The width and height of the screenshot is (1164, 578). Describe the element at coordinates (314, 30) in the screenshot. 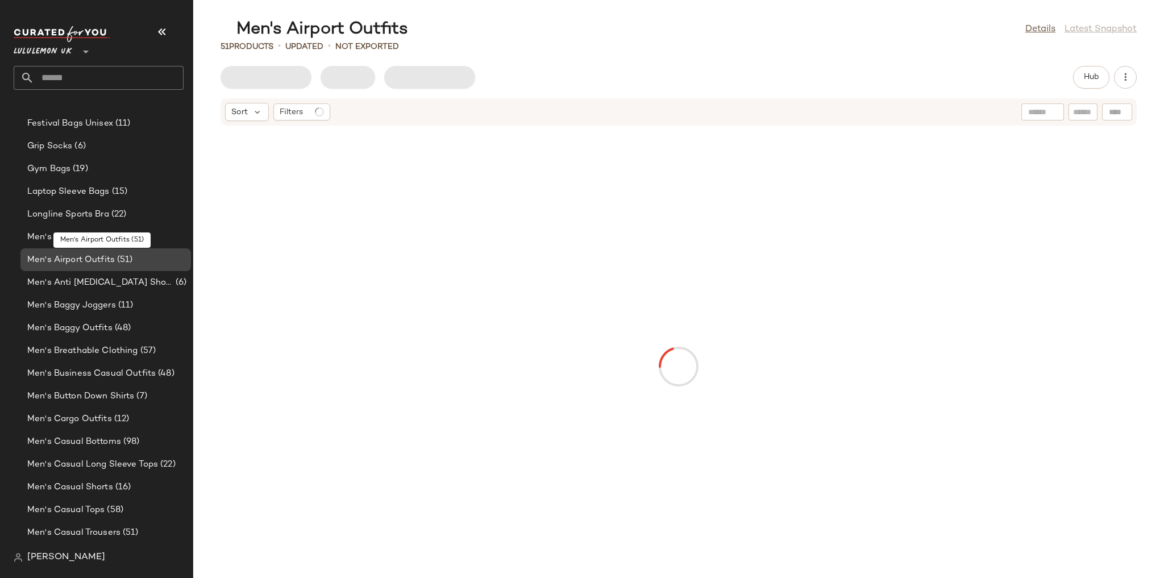

I see `div: Men's Airport Outfits` at that location.